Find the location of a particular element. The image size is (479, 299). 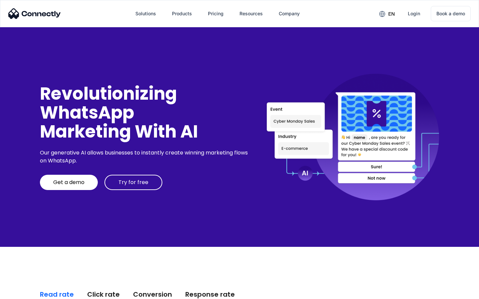

div: Try for free is located at coordinates (133, 182).